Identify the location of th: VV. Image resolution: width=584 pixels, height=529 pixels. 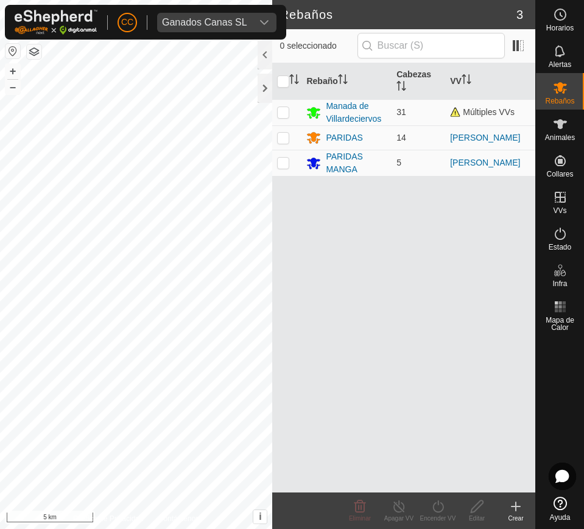
(490, 82).